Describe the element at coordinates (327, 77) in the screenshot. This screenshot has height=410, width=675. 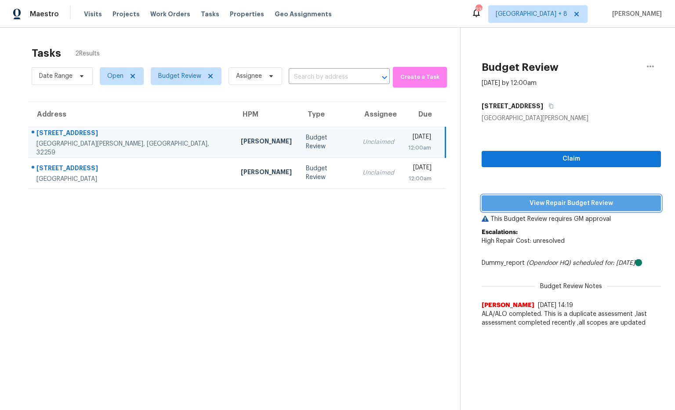
I see `input: Search by address` at that location.